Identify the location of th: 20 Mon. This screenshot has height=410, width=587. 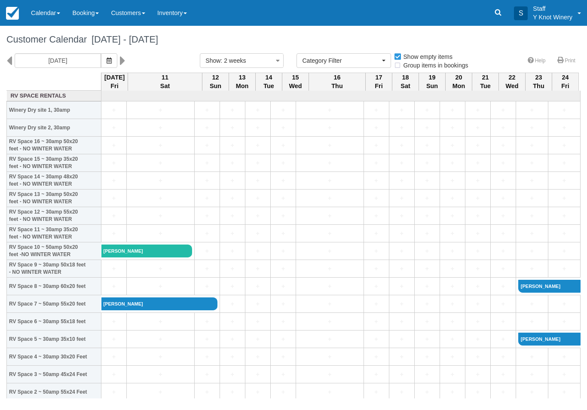
(459, 82).